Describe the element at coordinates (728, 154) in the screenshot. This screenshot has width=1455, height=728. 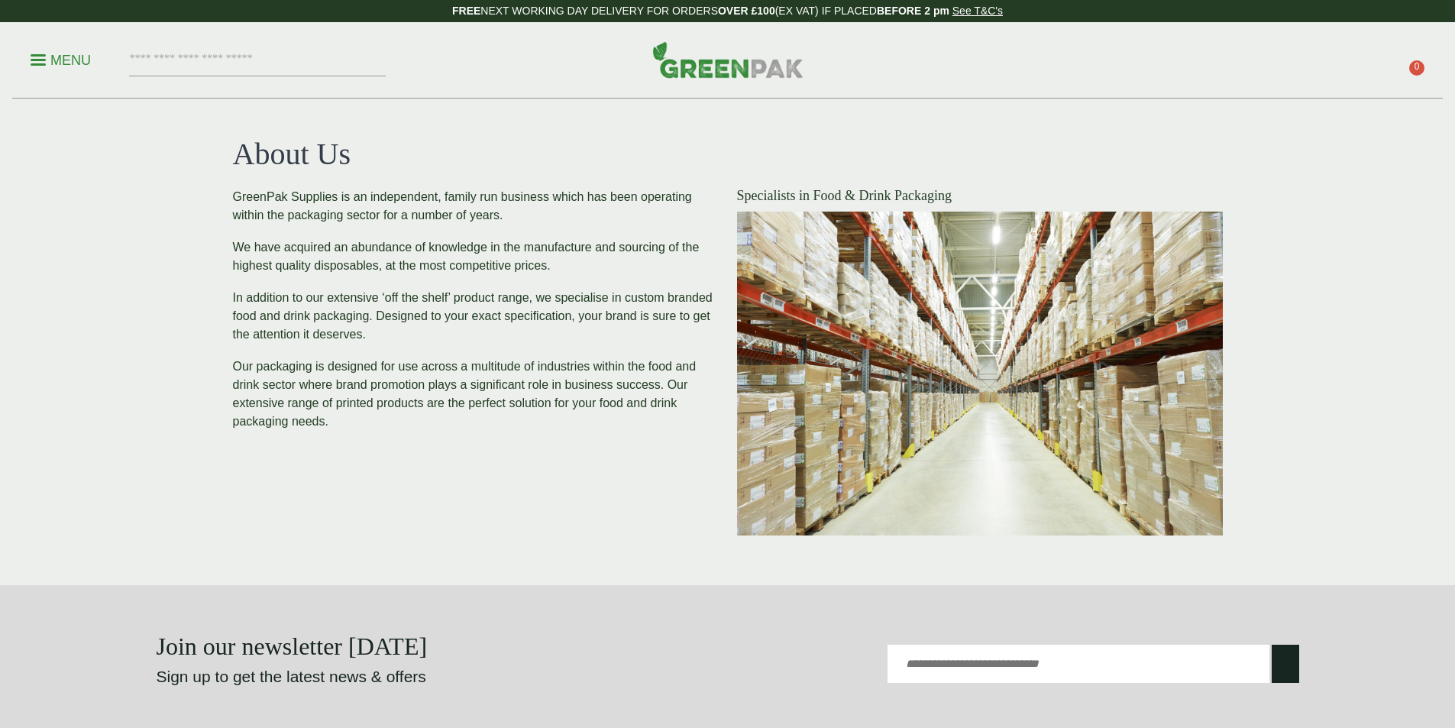
I see `h1: About Us` at that location.